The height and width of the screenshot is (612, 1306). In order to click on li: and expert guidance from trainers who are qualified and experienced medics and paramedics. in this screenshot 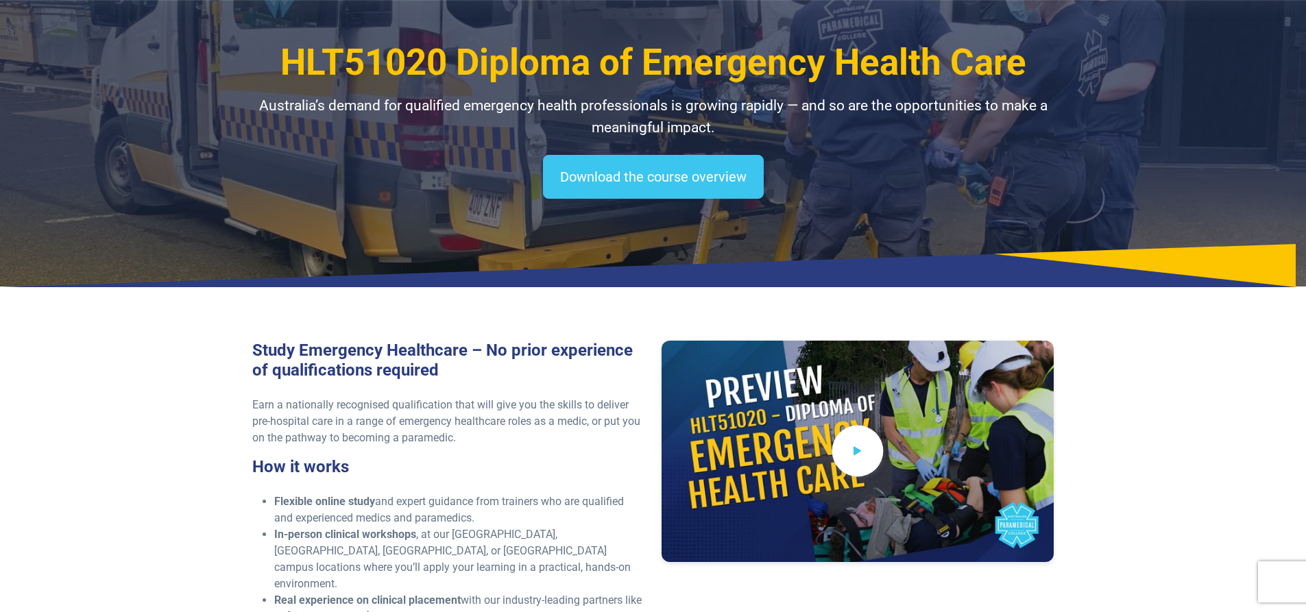, I will do `click(459, 510)`.